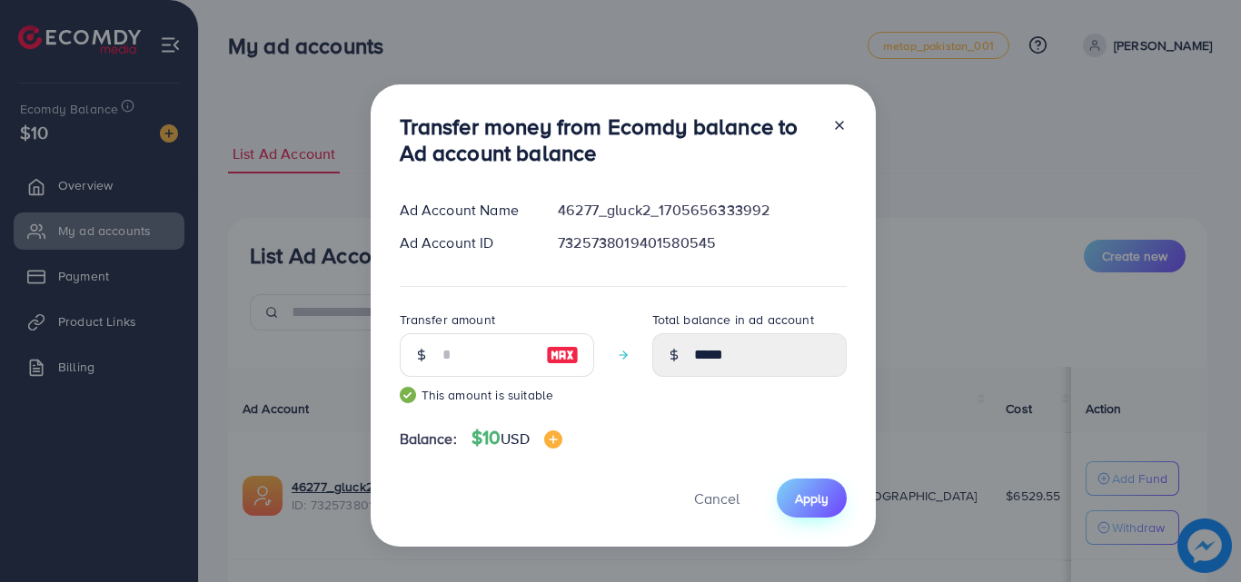 Image resolution: width=1241 pixels, height=582 pixels. I want to click on span: Cancel, so click(717, 499).